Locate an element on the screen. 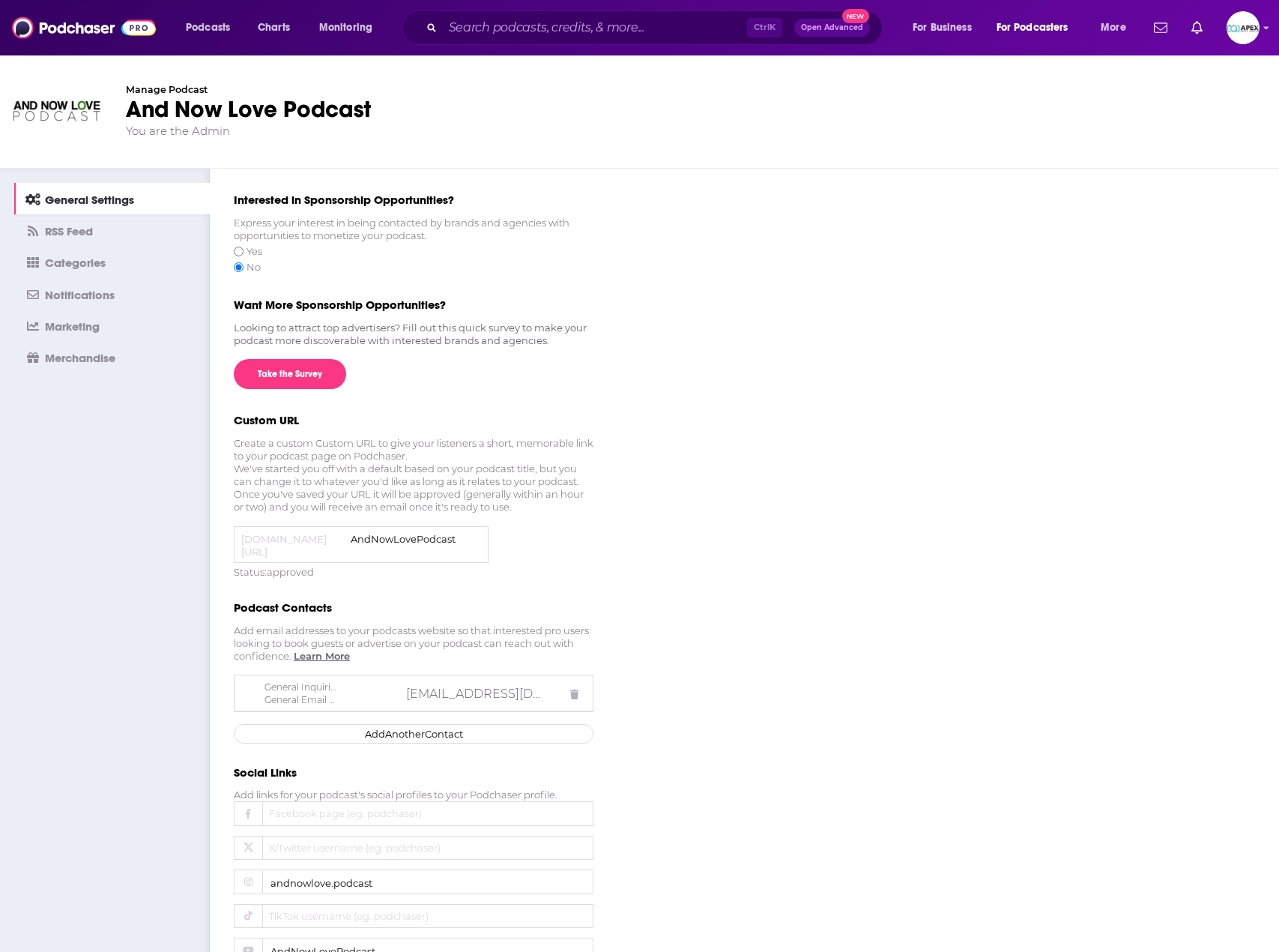 The width and height of the screenshot is (1279, 952). img: Podchaser - Follow, Share and Rate Podcasts is located at coordinates (83, 28).